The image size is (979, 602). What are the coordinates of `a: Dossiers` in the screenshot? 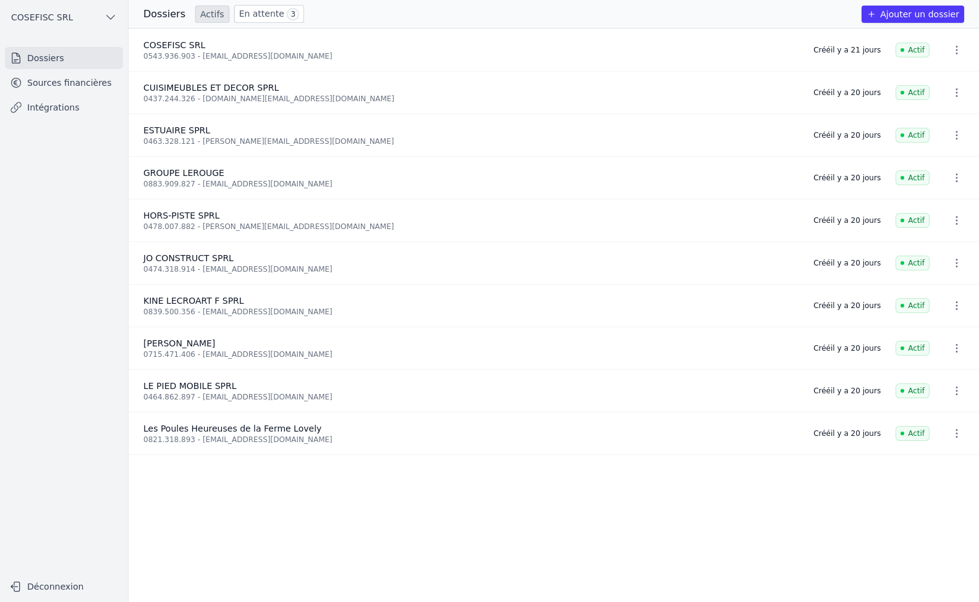 It's located at (64, 58).